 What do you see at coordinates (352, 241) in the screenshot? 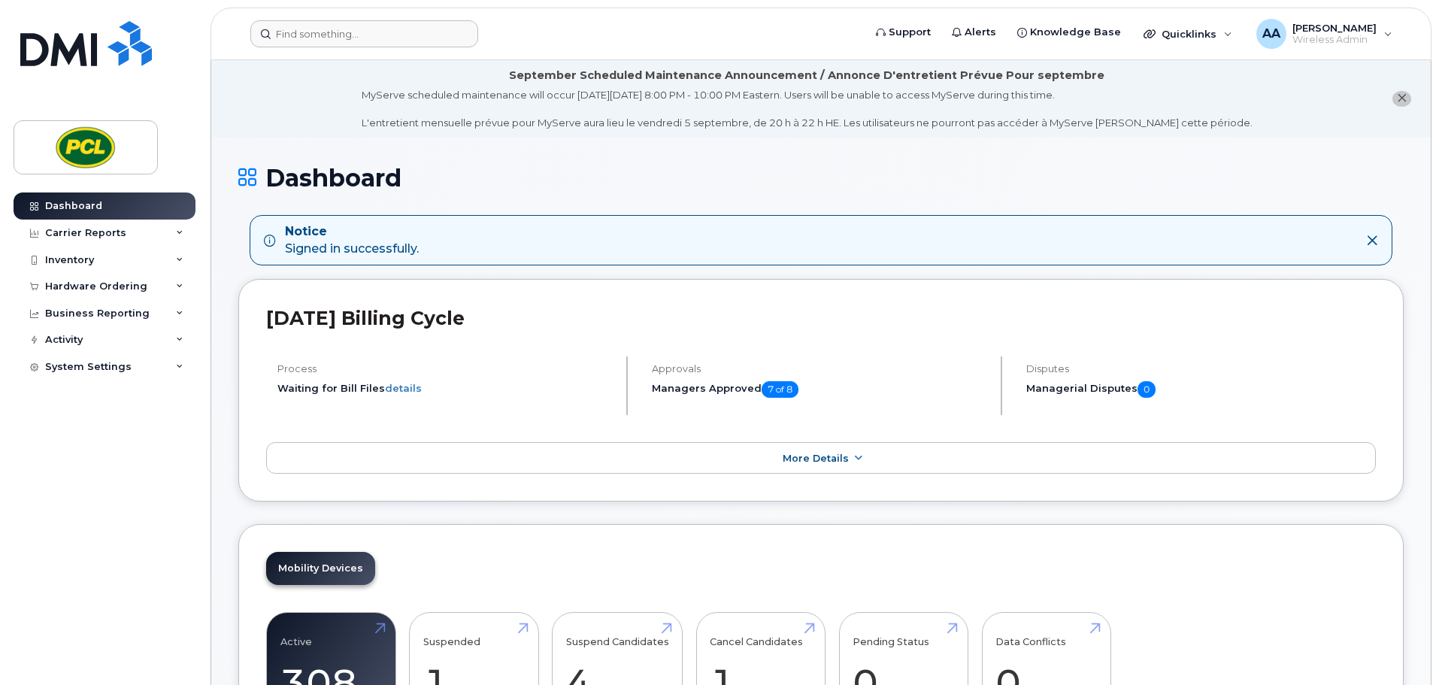
I see `div: Signed in successfully.` at bounding box center [352, 241].